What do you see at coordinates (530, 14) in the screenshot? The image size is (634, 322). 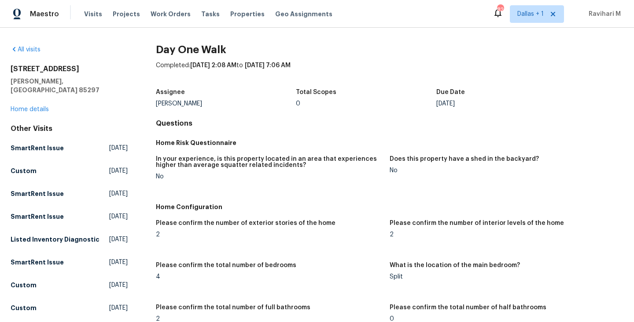 I see `span: Dallas + 1` at bounding box center [530, 14].